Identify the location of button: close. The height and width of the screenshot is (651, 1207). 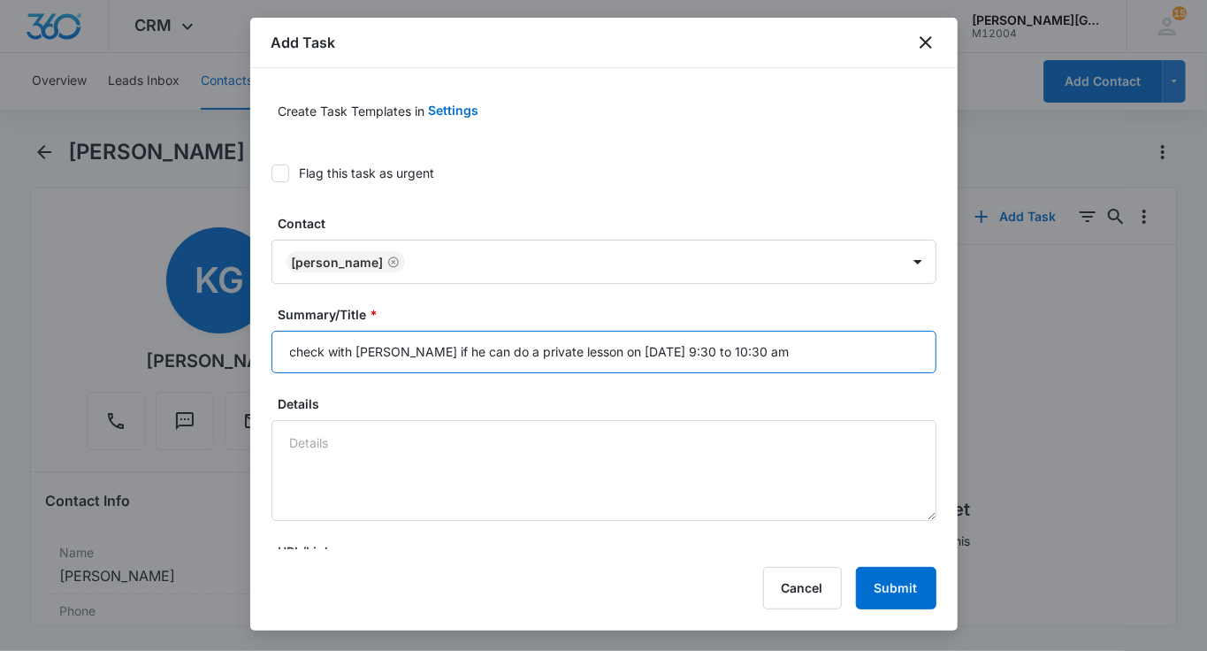
(926, 42).